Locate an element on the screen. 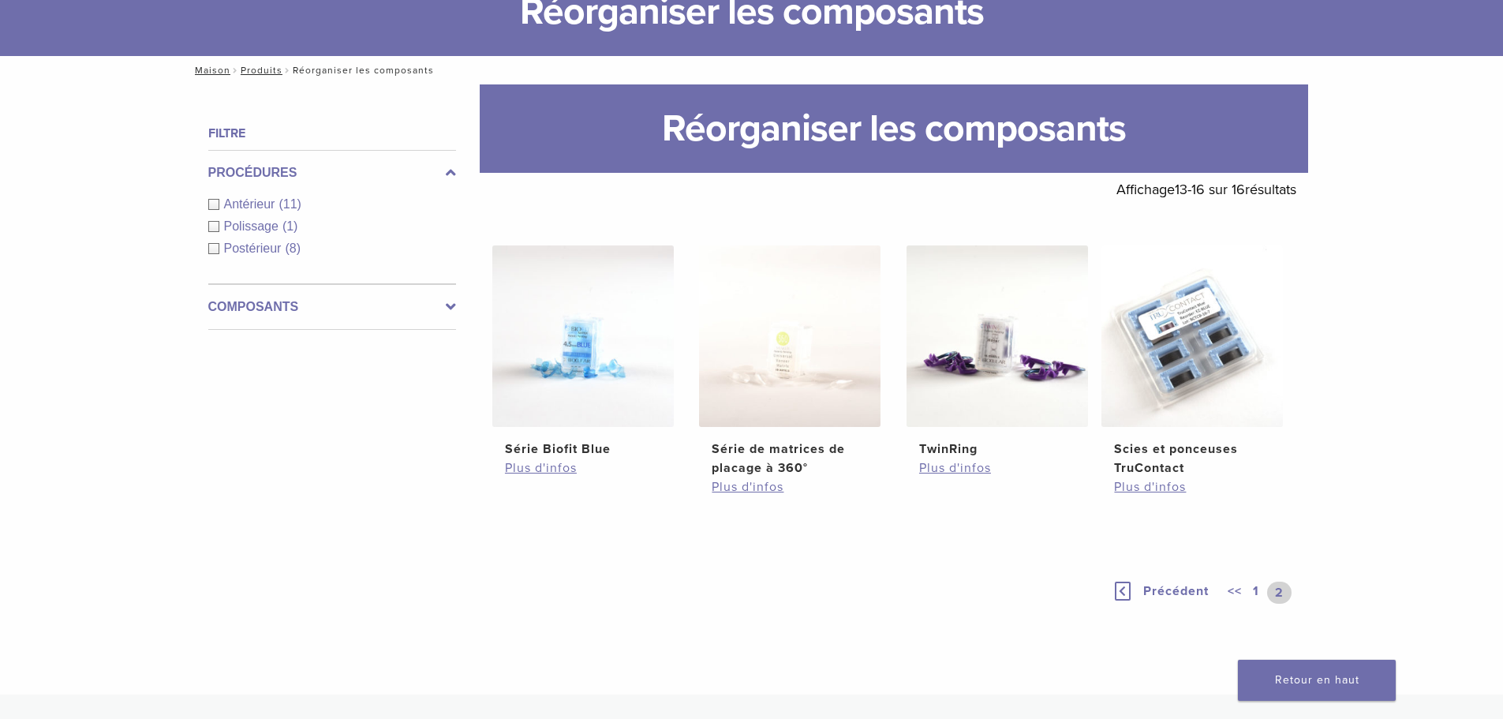 The width and height of the screenshot is (1503, 719). font: Postérieur is located at coordinates (252, 248).